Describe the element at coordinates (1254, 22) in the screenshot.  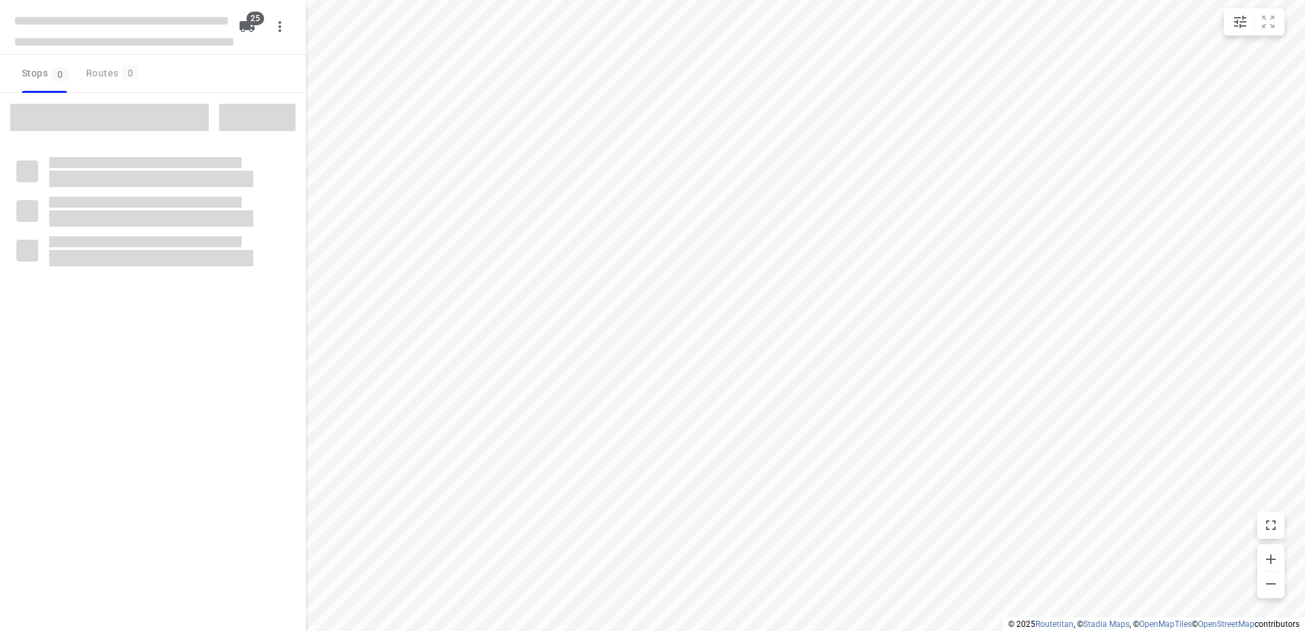
I see `div: small contained button group` at that location.